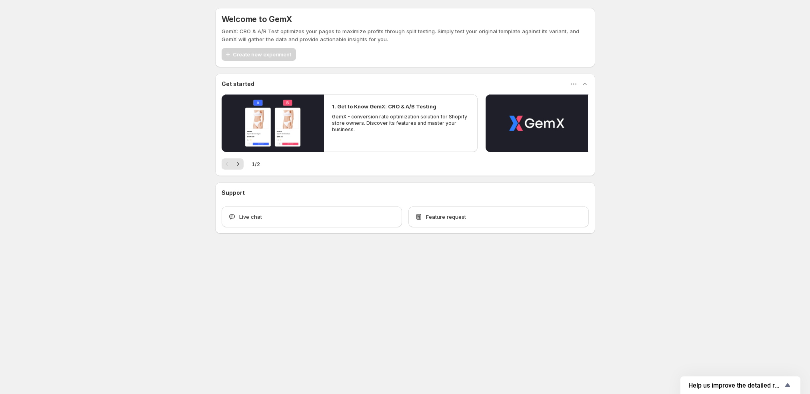  Describe the element at coordinates (232, 164) in the screenshot. I see `nav: Pagination` at that location.